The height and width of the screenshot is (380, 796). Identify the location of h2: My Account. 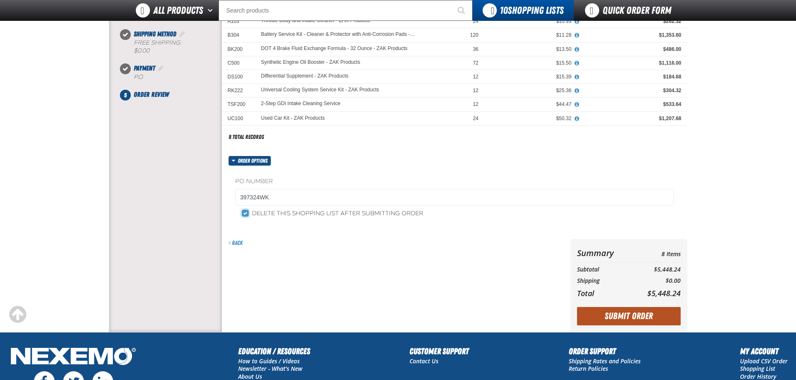
(763, 352).